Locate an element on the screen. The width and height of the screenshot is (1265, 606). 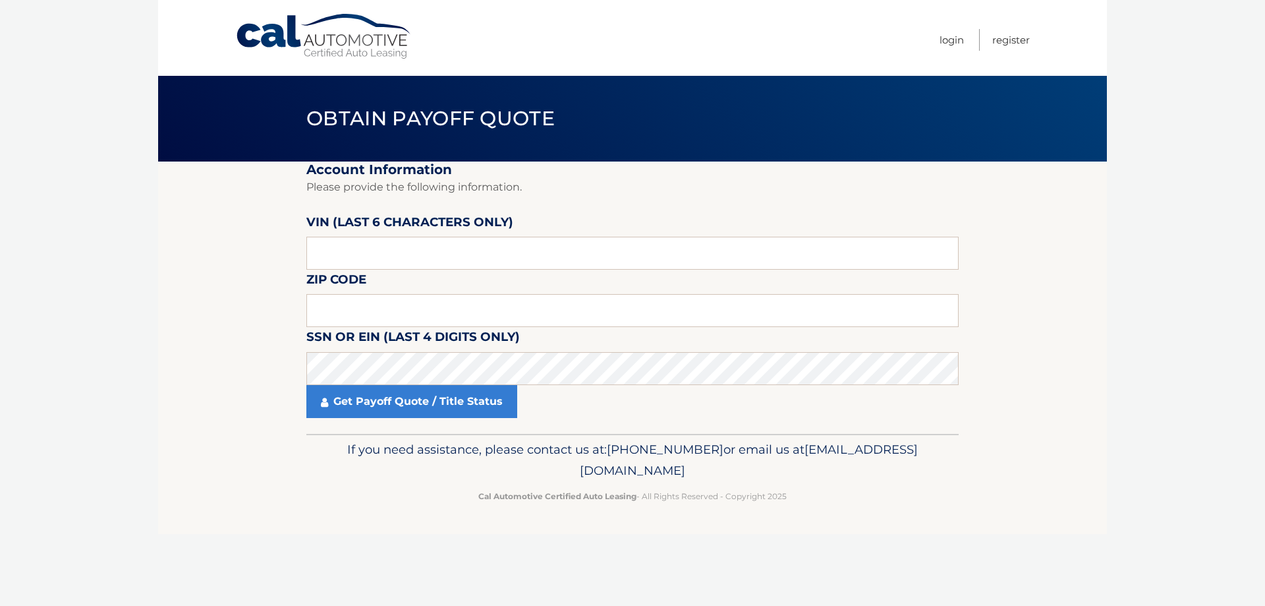
a: Cal Automotive is located at coordinates (324, 36).